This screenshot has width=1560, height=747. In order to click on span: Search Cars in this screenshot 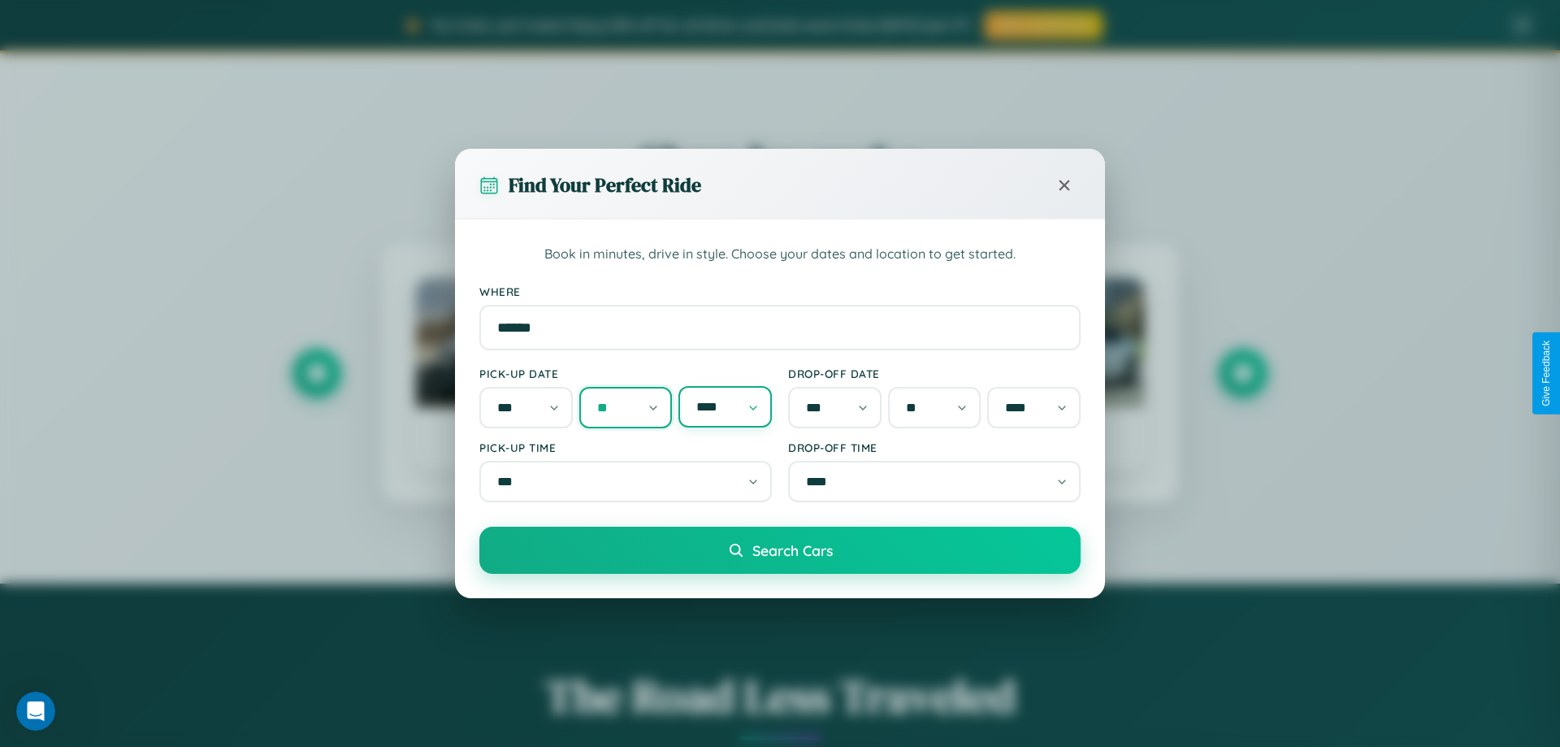, I will do `click(792, 550)`.